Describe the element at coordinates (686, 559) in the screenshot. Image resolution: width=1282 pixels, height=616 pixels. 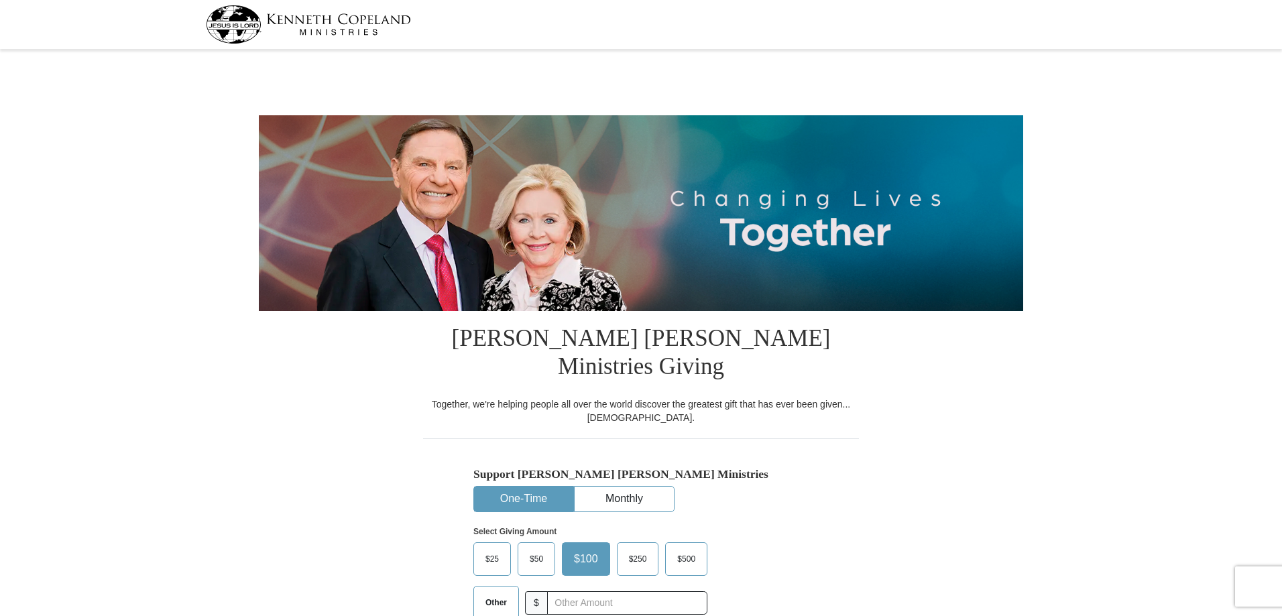
I see `span: $500` at that location.